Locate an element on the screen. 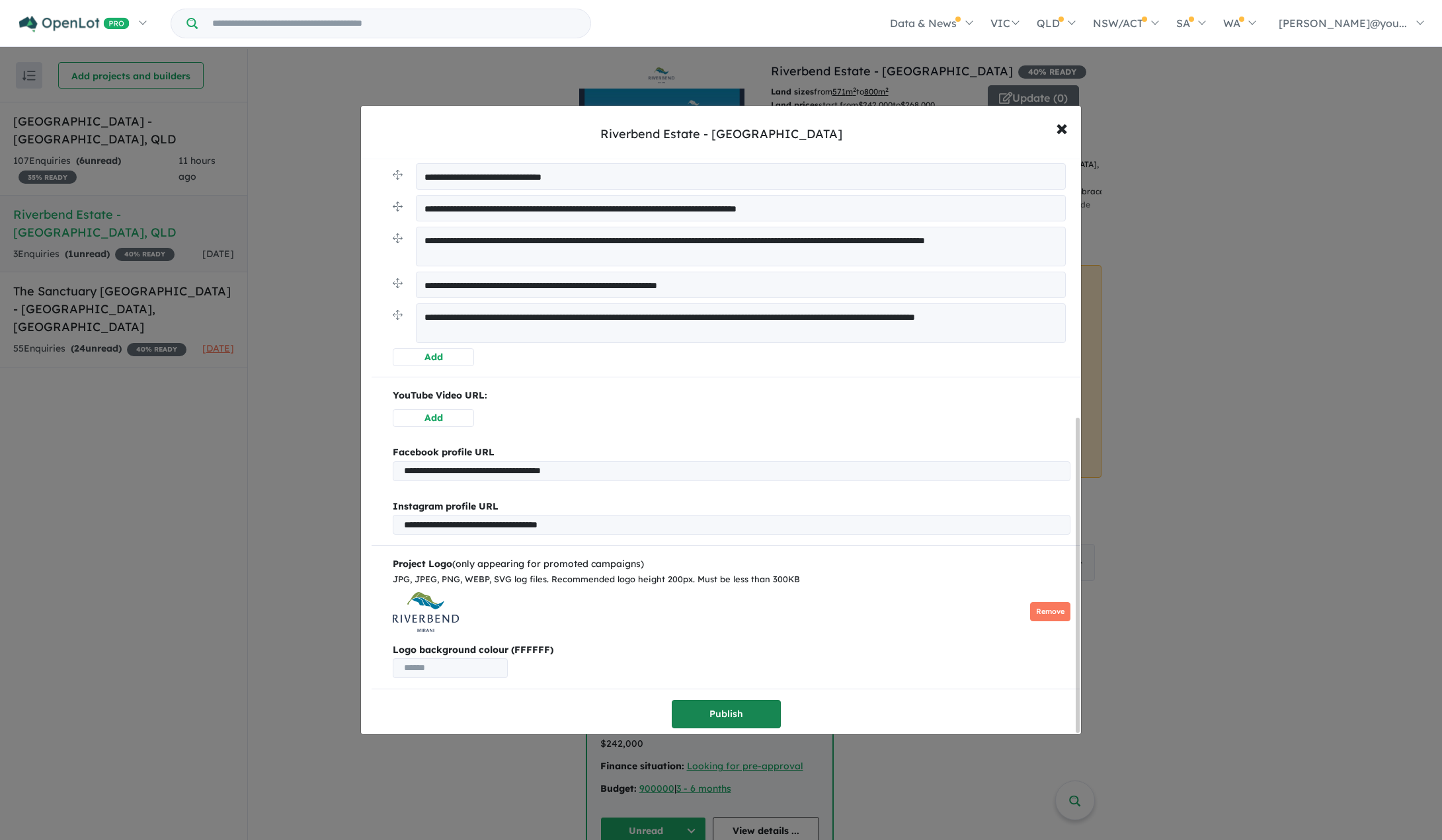  button: Publish is located at coordinates (725, 713).